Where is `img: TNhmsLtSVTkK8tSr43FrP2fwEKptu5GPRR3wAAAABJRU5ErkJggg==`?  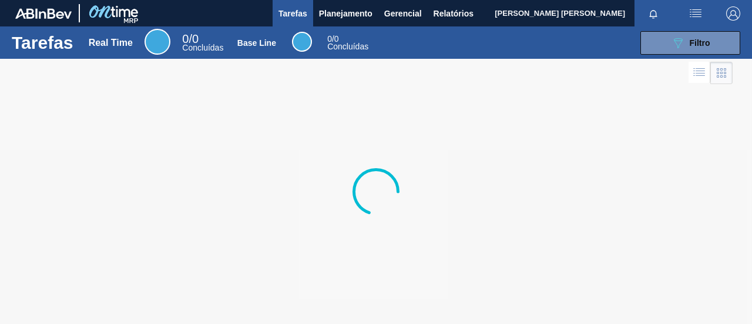 img: TNhmsLtSVTkK8tSr43FrP2fwEKptu5GPRR3wAAAABJRU5ErkJggg== is located at coordinates (43, 14).